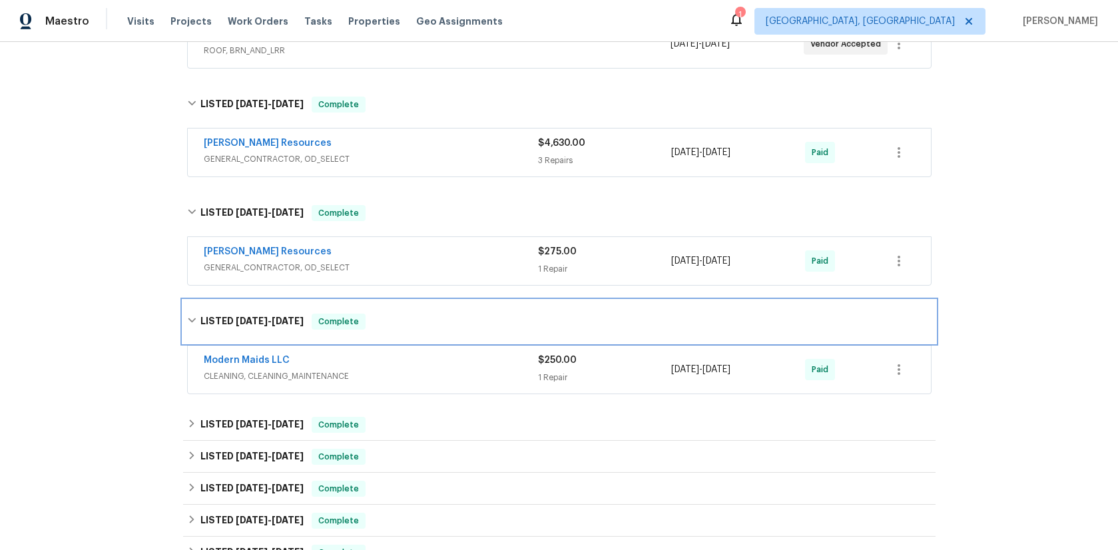  I want to click on span: $4,630.00, so click(561, 143).